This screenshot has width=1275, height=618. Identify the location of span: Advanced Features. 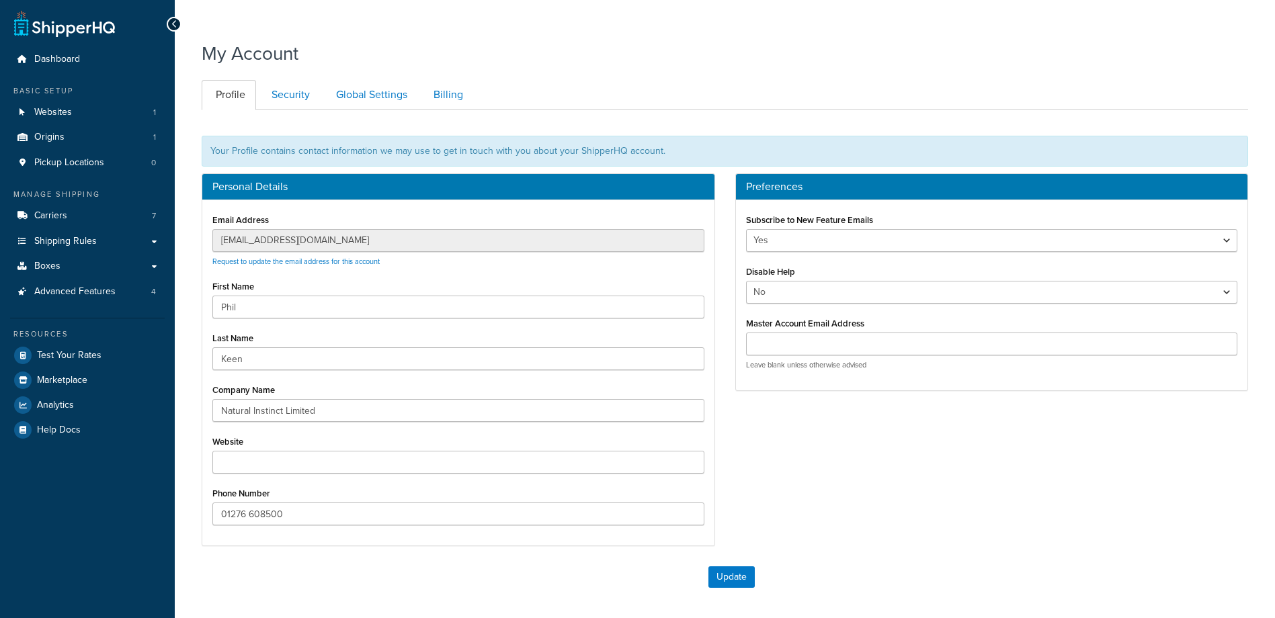
(75, 292).